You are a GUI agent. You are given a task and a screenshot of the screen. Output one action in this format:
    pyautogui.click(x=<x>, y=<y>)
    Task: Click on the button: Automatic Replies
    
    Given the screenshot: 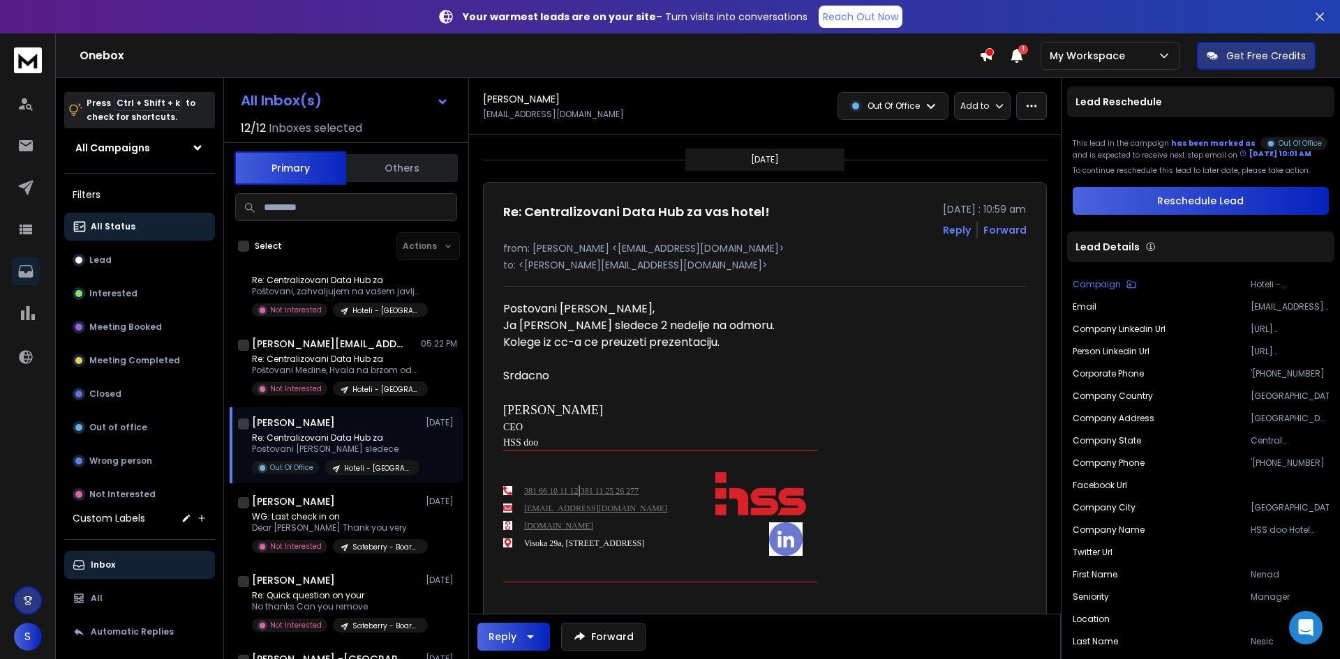 What is the action you would take?
    pyautogui.click(x=140, y=632)
    